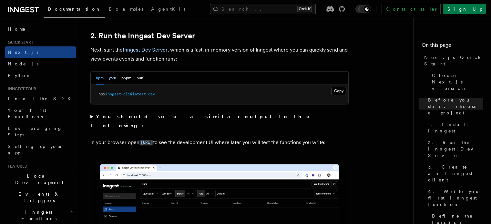 This screenshot has height=224, width=491. Describe the element at coordinates (145, 50) in the screenshot. I see `a: Inngest Dev Server` at that location.